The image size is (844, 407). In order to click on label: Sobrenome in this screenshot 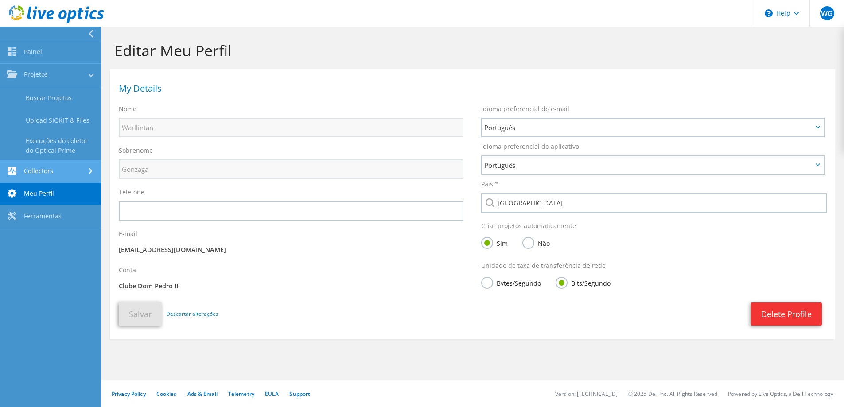, I will do `click(136, 151)`.